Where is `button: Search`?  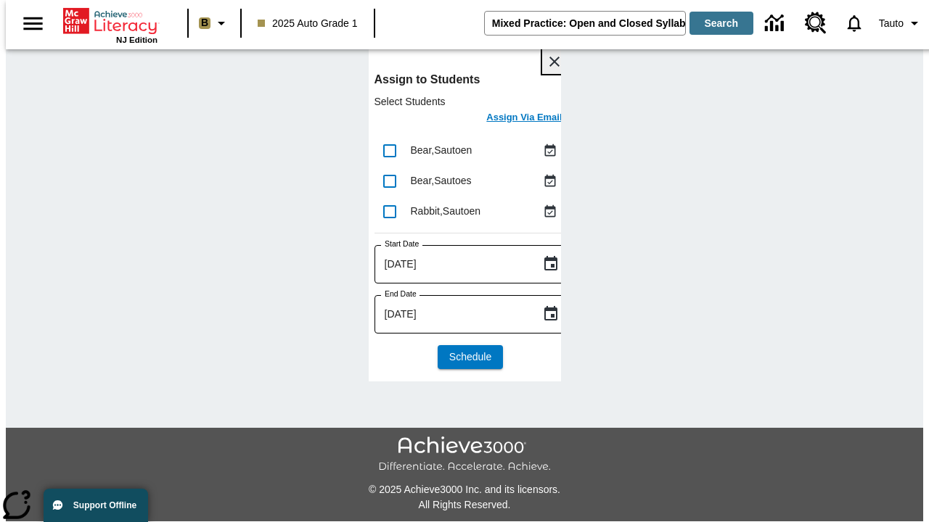 button: Search is located at coordinates (721, 23).